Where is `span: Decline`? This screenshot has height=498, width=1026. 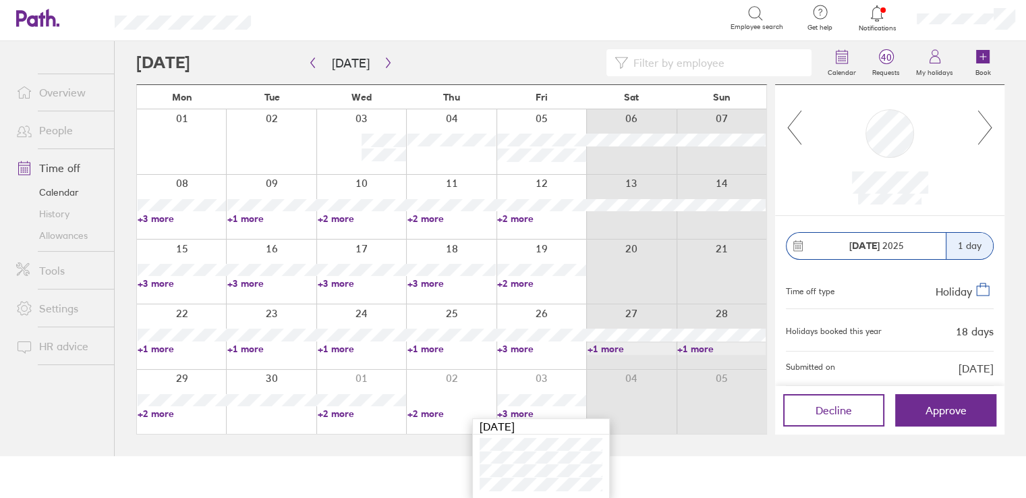 span: Decline is located at coordinates (834, 410).